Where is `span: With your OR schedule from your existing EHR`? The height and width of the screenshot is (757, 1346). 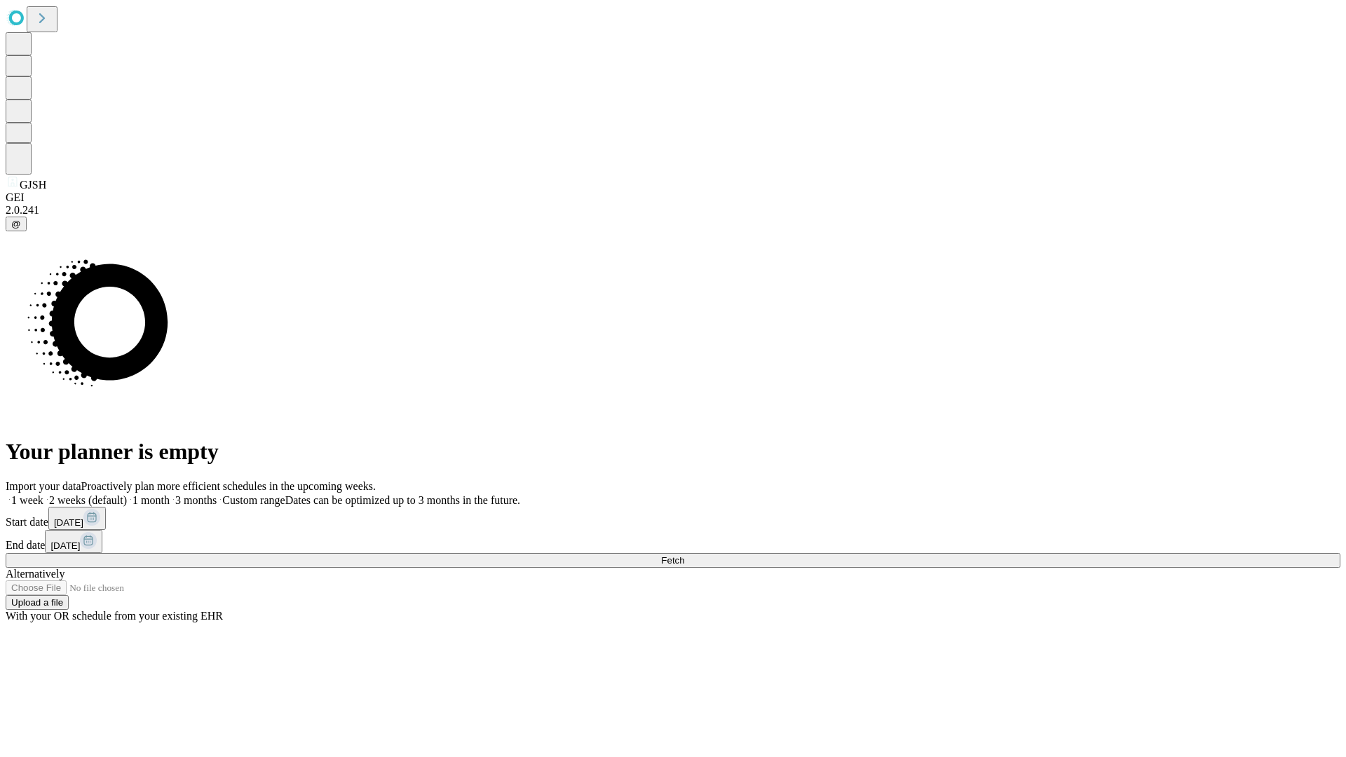 span: With your OR schedule from your existing EHR is located at coordinates (114, 616).